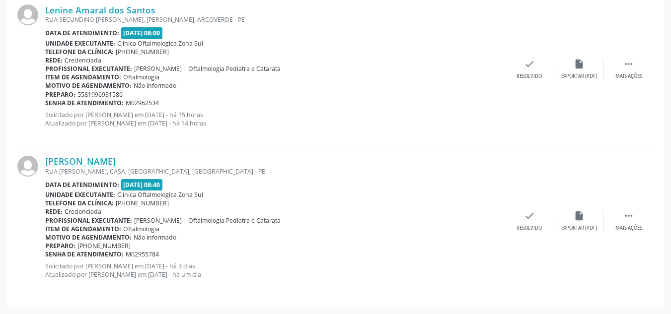 The width and height of the screenshot is (671, 314). Describe the element at coordinates (100, 10) in the screenshot. I see `a: Lenine Amaral dos Santos` at that location.